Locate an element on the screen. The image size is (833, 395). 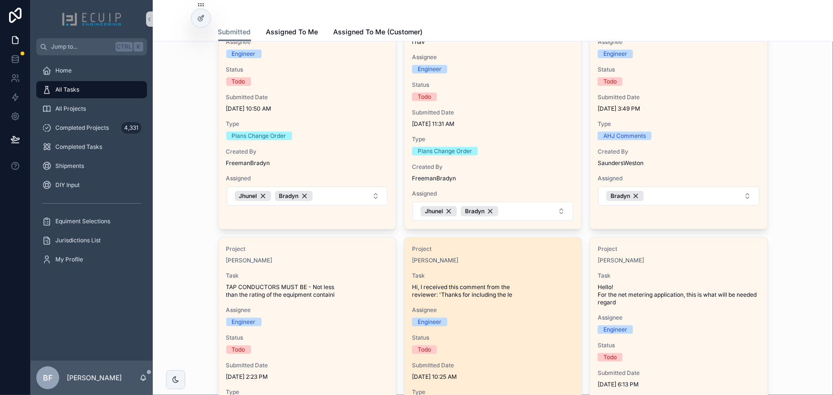
a: All Tasks is located at coordinates (92, 90).